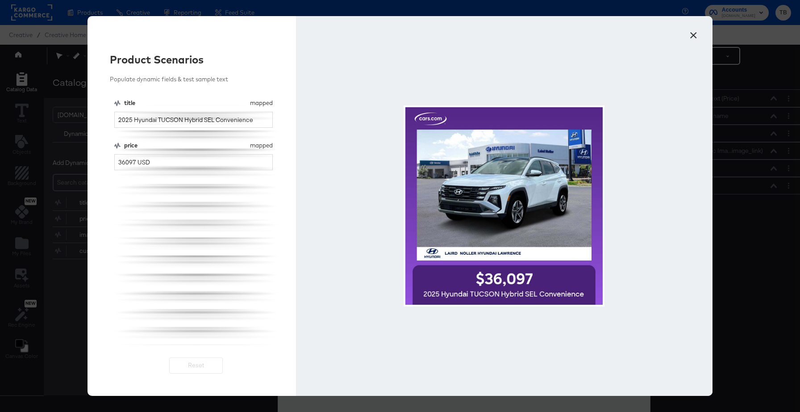 Image resolution: width=800 pixels, height=412 pixels. I want to click on div: Populate dynamic fields & test sample text, so click(196, 79).